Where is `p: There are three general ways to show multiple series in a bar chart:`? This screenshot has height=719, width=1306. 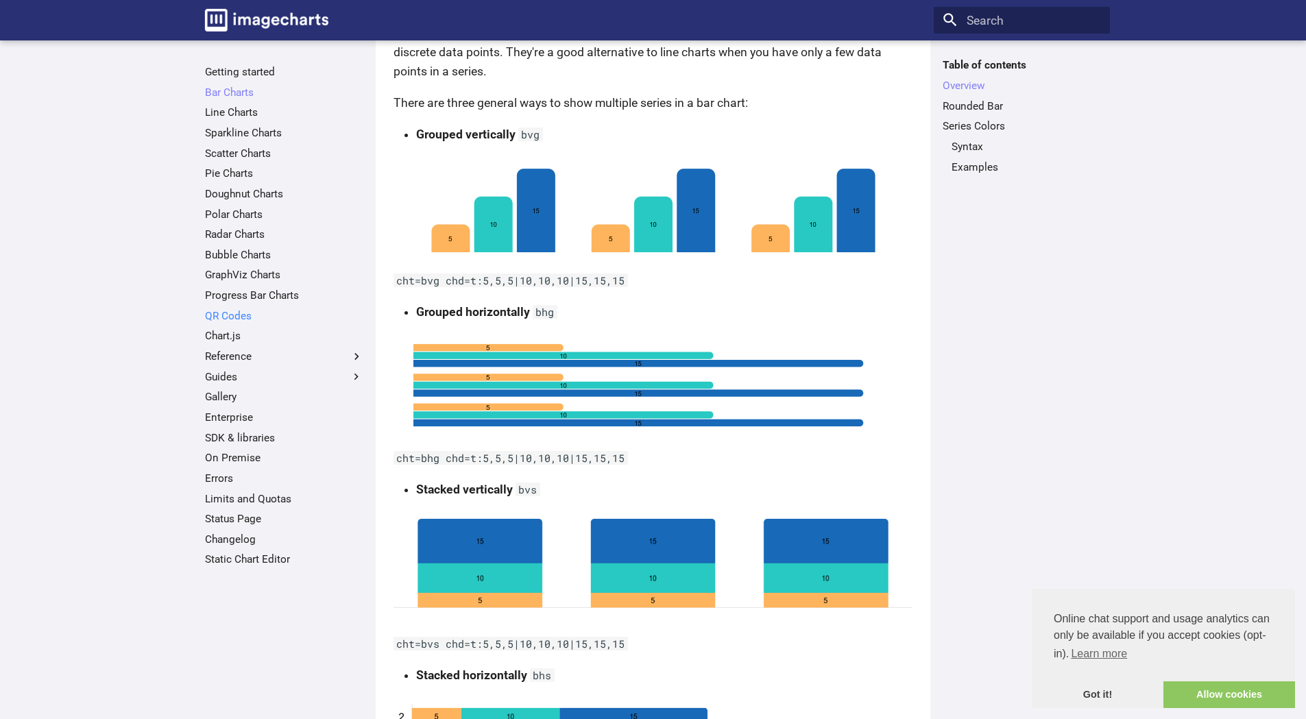
p: There are three general ways to show multiple series in a bar chart: is located at coordinates (652, 103).